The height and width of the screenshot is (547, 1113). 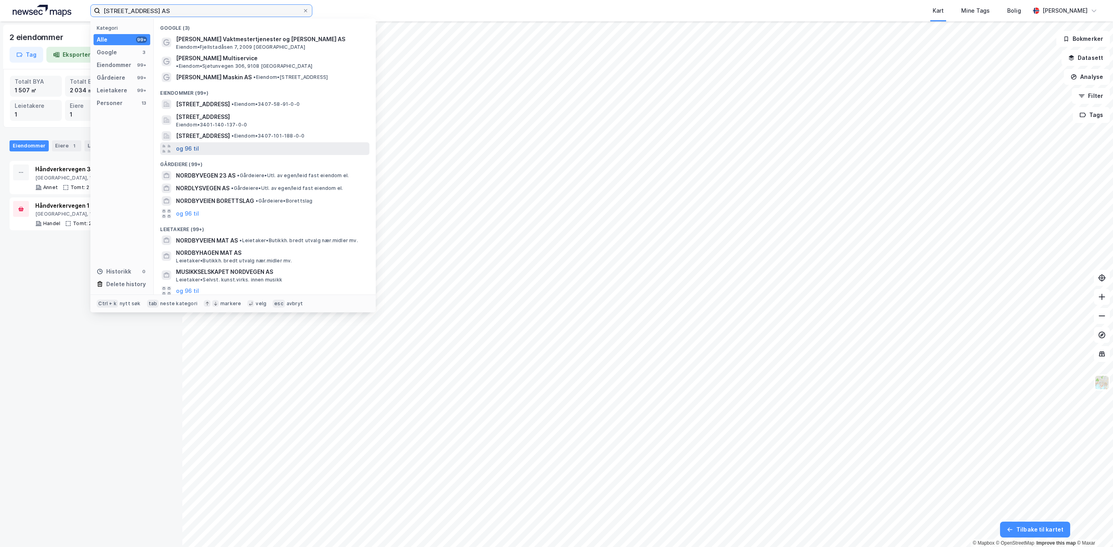 I want to click on span: Eiendom • 3407-58-91-0-0, so click(x=266, y=104).